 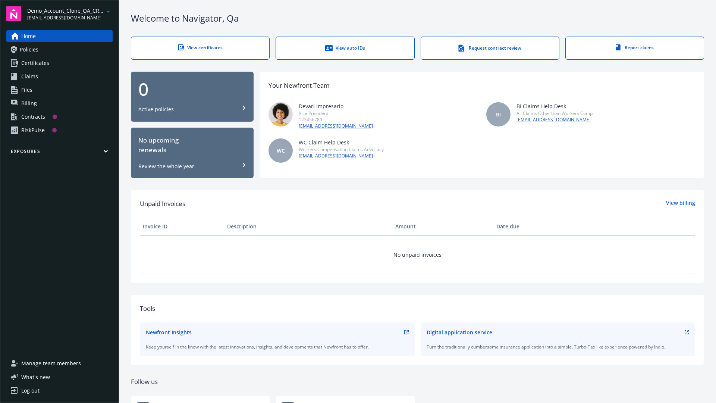 What do you see at coordinates (27, 90) in the screenshot?
I see `span: Files` at bounding box center [27, 90].